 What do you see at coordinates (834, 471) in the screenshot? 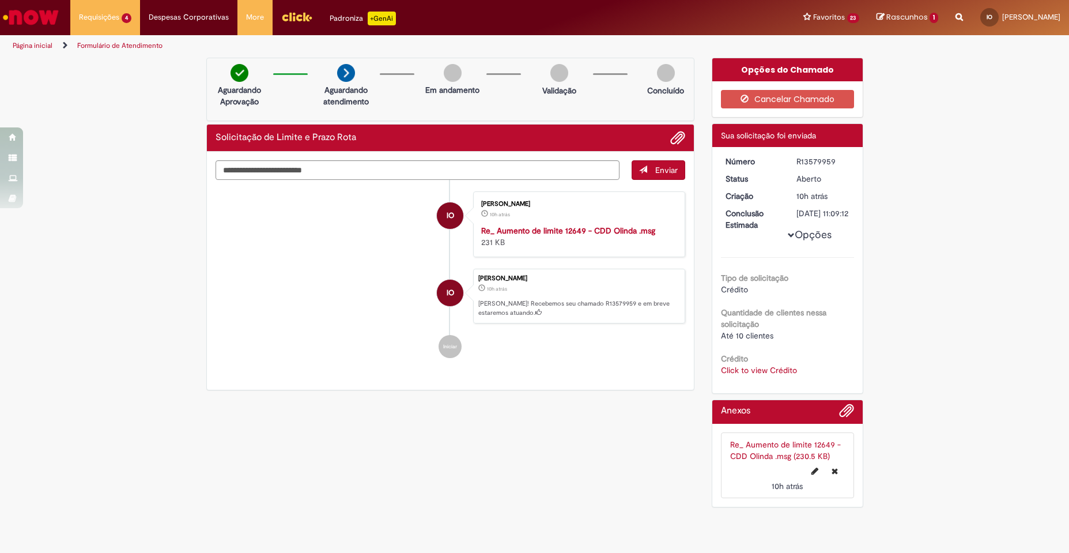
I see `button: Excluir Re_ Aumento de limite 12649 - CDD Olinda .msg` at bounding box center [834, 471].